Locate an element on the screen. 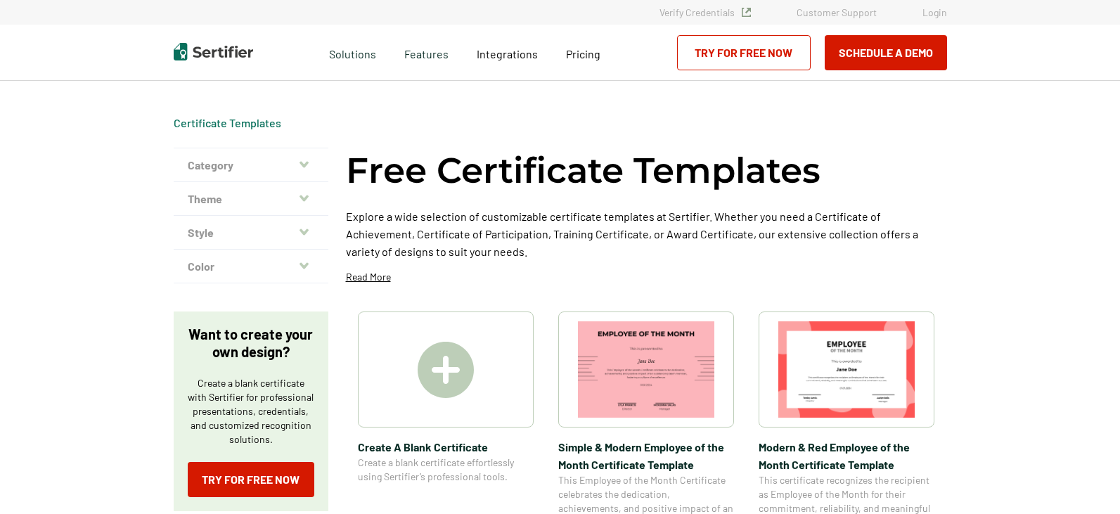 Image resolution: width=1120 pixels, height=514 pixels. a: Pricing is located at coordinates (583, 52).